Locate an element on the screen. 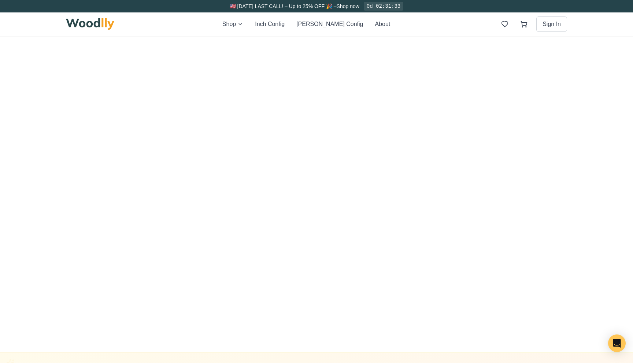 Image resolution: width=633 pixels, height=363 pixels. img: Woodlly is located at coordinates (90, 24).